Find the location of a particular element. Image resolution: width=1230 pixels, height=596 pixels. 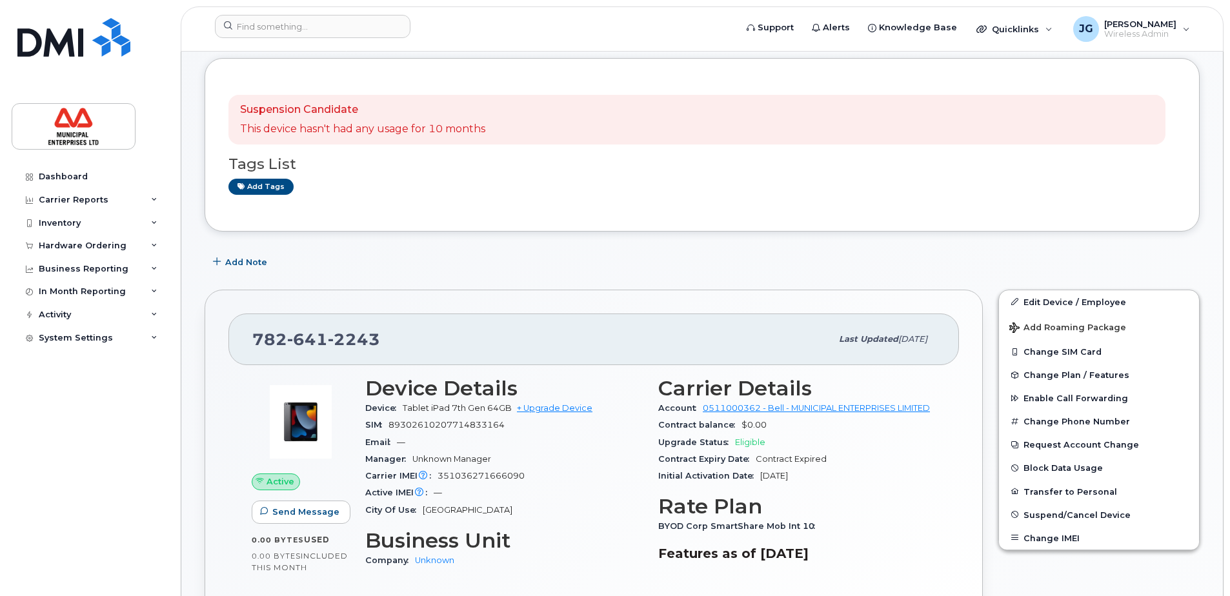

span: Knowledge Base is located at coordinates (918, 28).